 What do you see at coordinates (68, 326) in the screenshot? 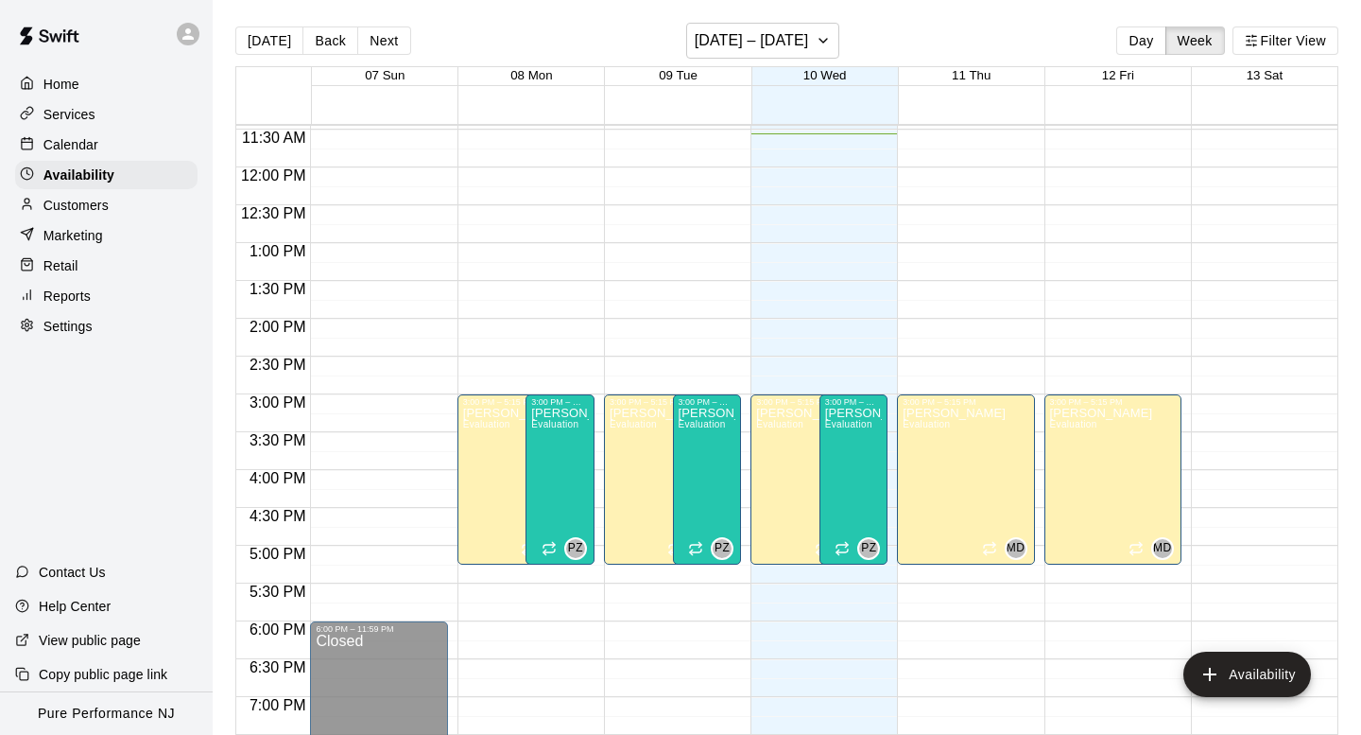
I see `p: Settings` at bounding box center [68, 326].